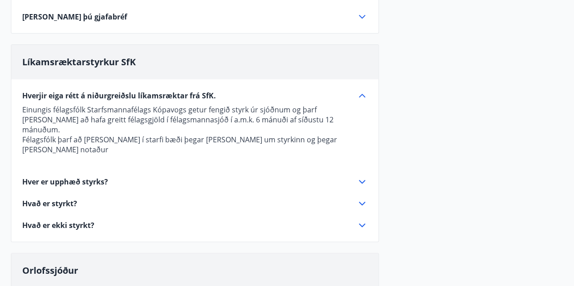 The width and height of the screenshot is (574, 286). Describe the element at coordinates (58, 225) in the screenshot. I see `span: Hvað er ekki styrkt?` at that location.